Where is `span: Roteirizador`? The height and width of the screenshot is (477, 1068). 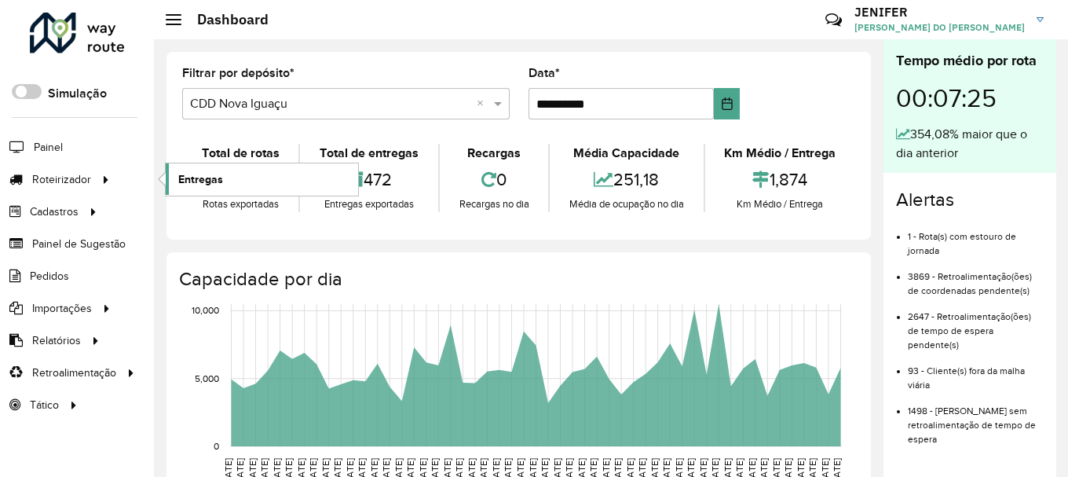 span: Roteirizador is located at coordinates (61, 179).